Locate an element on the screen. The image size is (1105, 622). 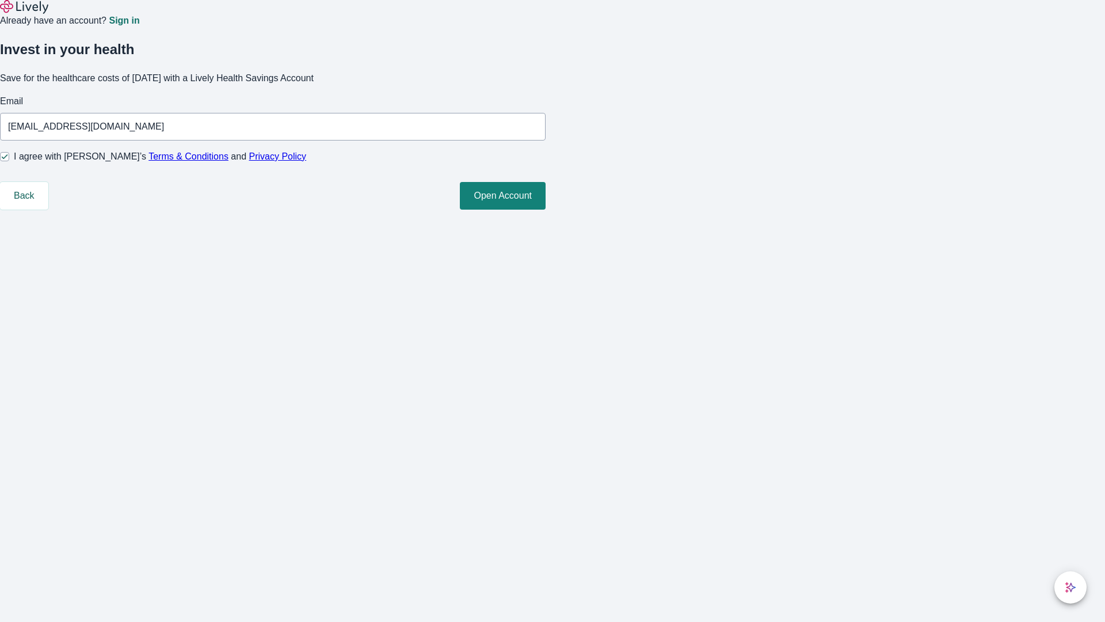
a: Sign in is located at coordinates (124, 21).